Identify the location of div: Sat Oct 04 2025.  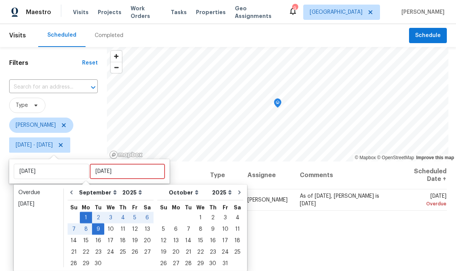
(237, 218).